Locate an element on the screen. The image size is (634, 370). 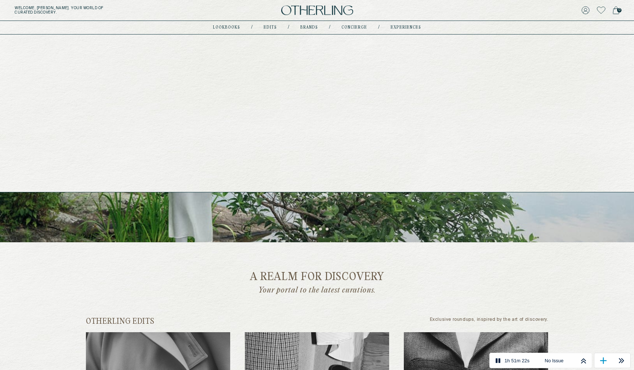
button: 1 is located at coordinates (308, 230).